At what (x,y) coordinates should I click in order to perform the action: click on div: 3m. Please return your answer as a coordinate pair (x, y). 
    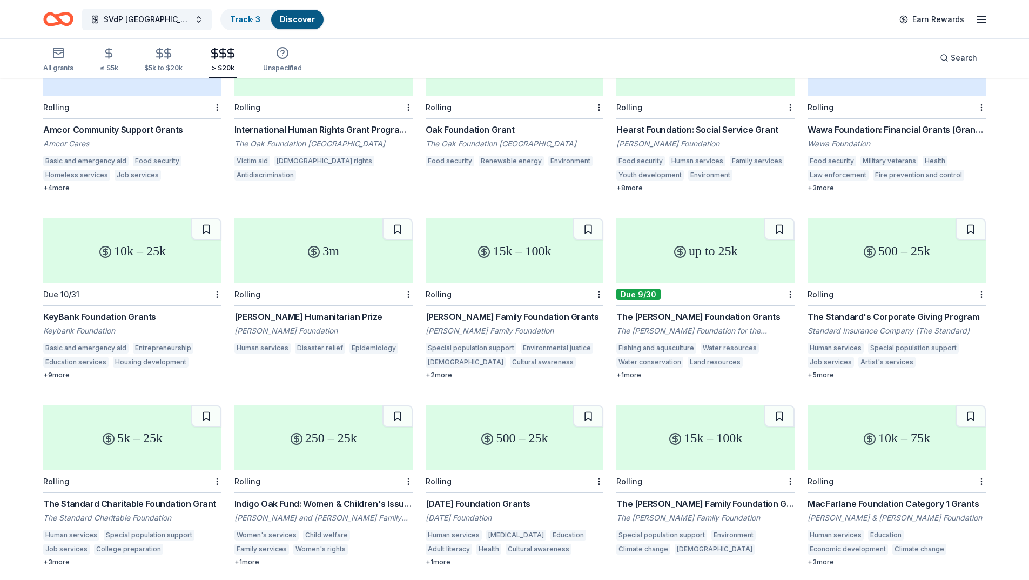
    Looking at the image, I should click on (324, 251).